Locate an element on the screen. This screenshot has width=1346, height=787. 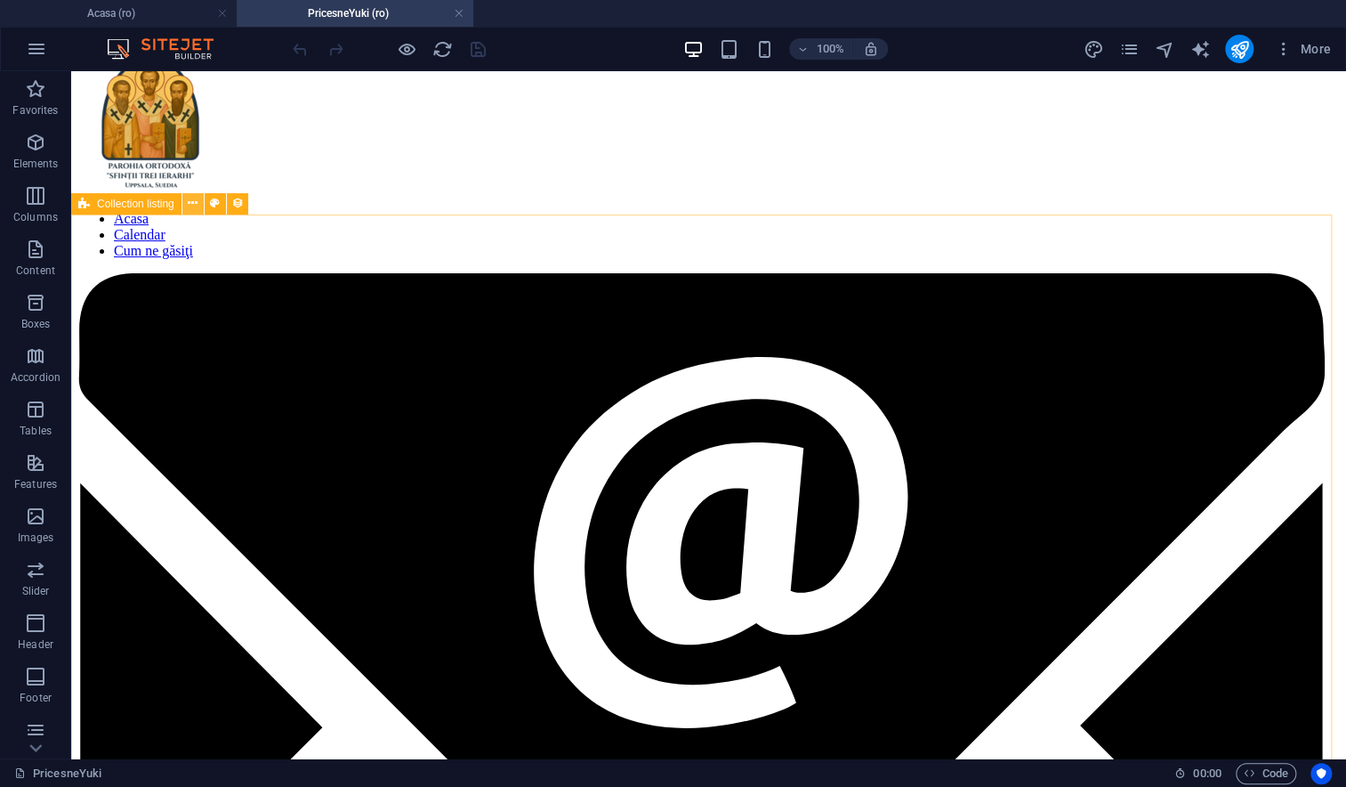
p: Boxes is located at coordinates (36, 324).